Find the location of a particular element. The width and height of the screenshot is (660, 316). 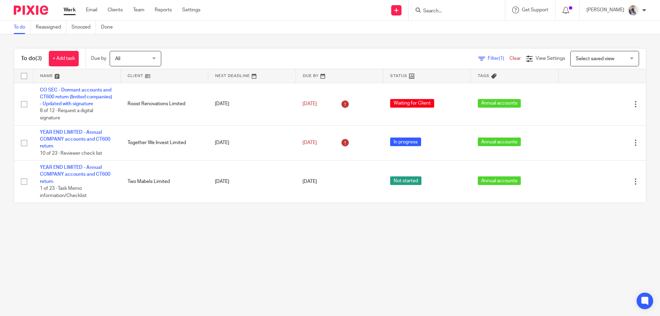

a: CO SEC - Dormant accounts and CT600 return (limited companies) - Updated with signature is located at coordinates (76, 97).